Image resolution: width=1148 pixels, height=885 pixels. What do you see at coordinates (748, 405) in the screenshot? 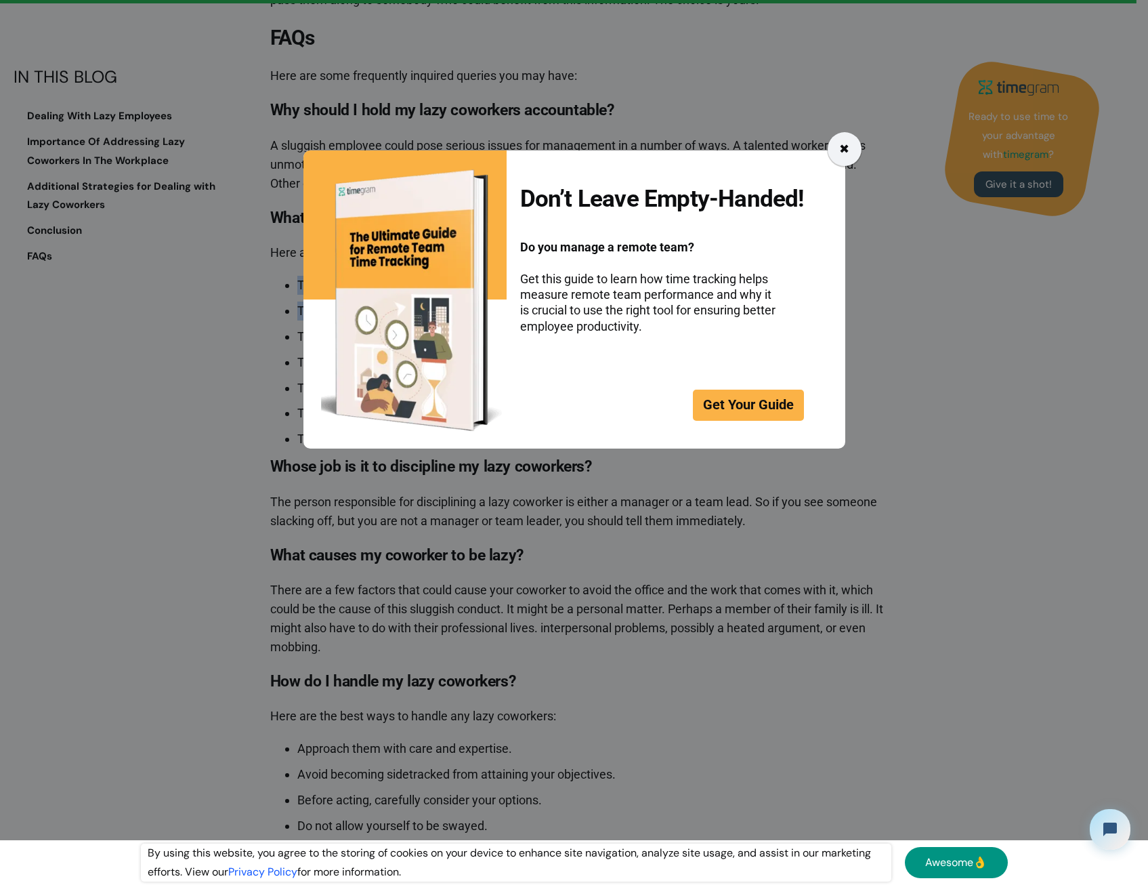
I see `a: Get Your Guide` at bounding box center [748, 405].